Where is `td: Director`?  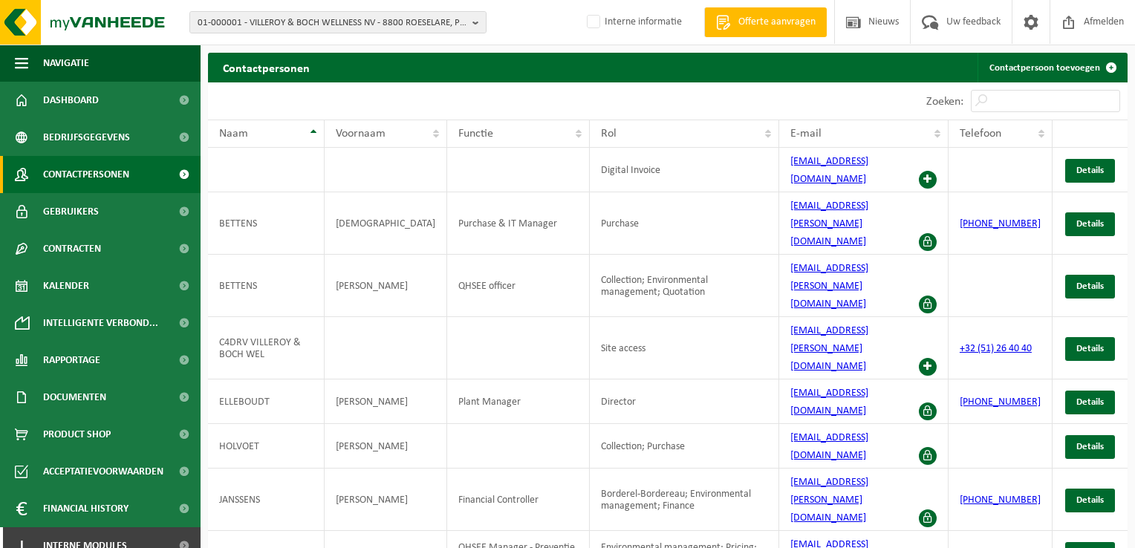 td: Director is located at coordinates (684, 402).